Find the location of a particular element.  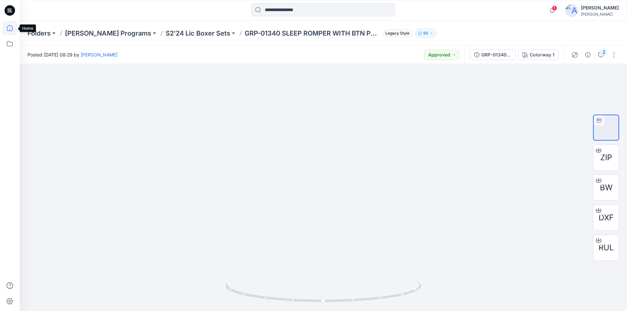

div: GRP-01340 SLEEP ROMPER WITH BTN PLKT _OP-2_DEV_REV1 is located at coordinates (496, 55).